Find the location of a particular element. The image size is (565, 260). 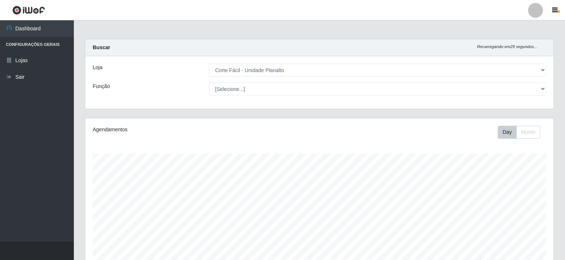

label: Função is located at coordinates (101, 86).